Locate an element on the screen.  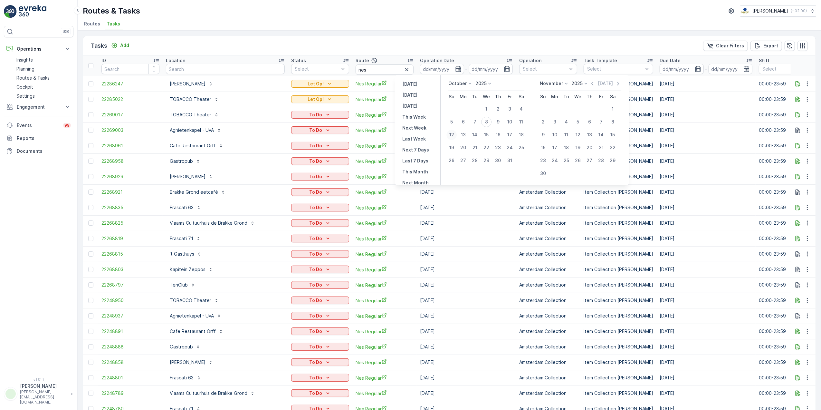
span: 22268815 is located at coordinates (130, 254).